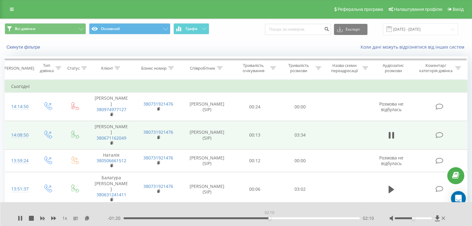 The height and width of the screenshot is (226, 472). Describe the element at coordinates (344, 68) in the screenshot. I see `div: Назва схеми переадресації` at that location.